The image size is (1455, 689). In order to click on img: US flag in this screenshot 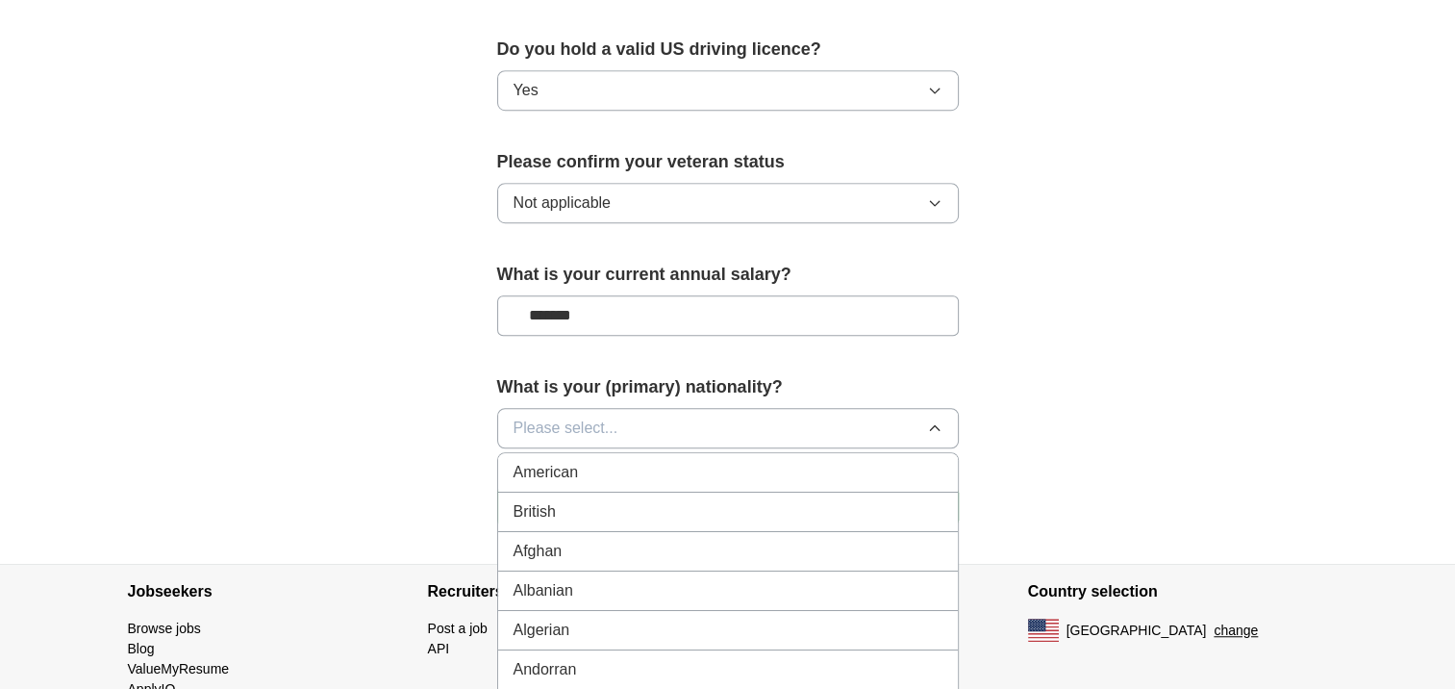, I will do `click(1044, 630)`.